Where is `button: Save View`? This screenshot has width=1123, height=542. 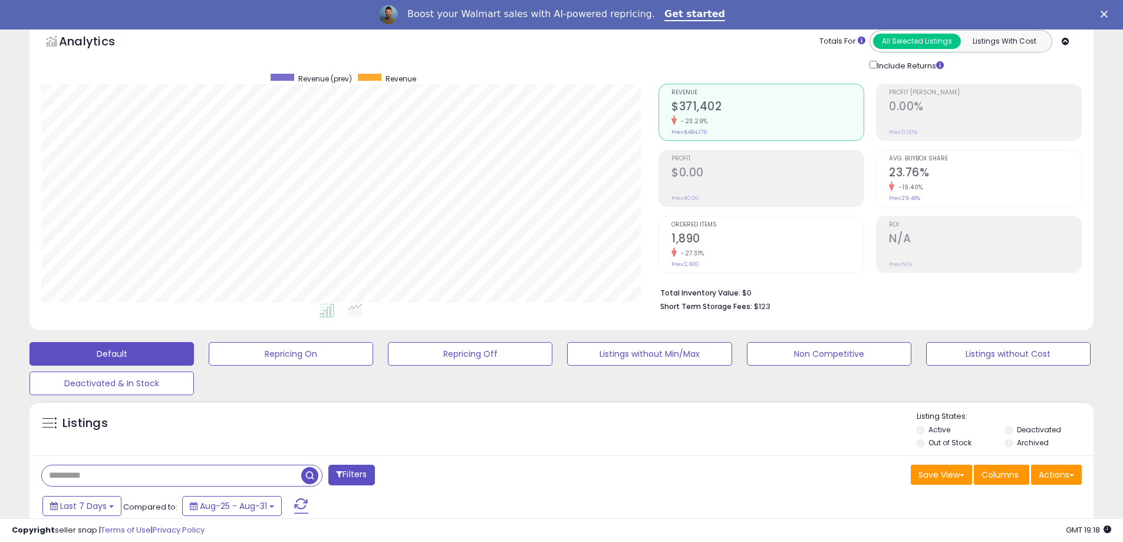 button: Save View is located at coordinates (941, 474).